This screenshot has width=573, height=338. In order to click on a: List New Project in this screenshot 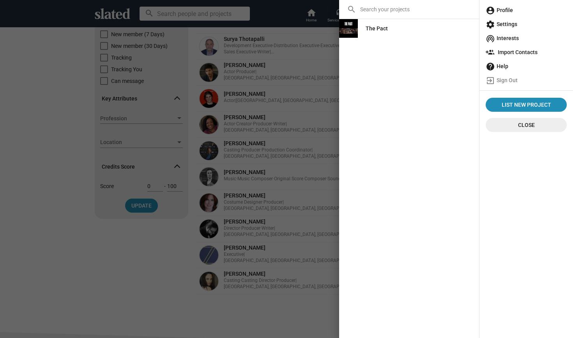, I will do `click(526, 105)`.